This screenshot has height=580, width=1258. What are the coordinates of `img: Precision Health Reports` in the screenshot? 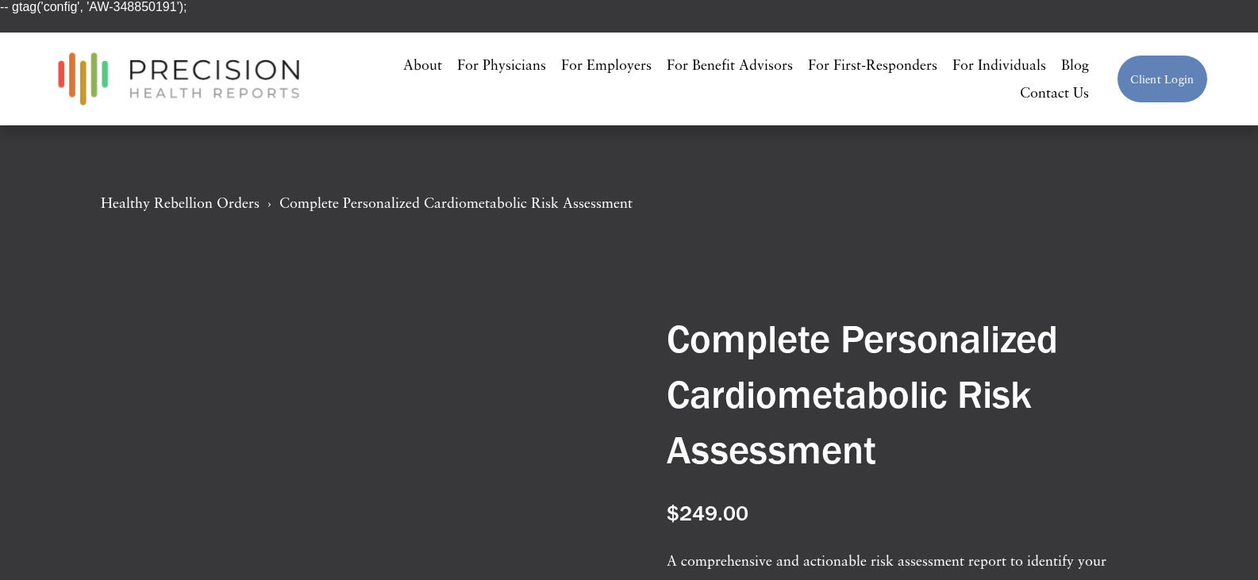 It's located at (179, 79).